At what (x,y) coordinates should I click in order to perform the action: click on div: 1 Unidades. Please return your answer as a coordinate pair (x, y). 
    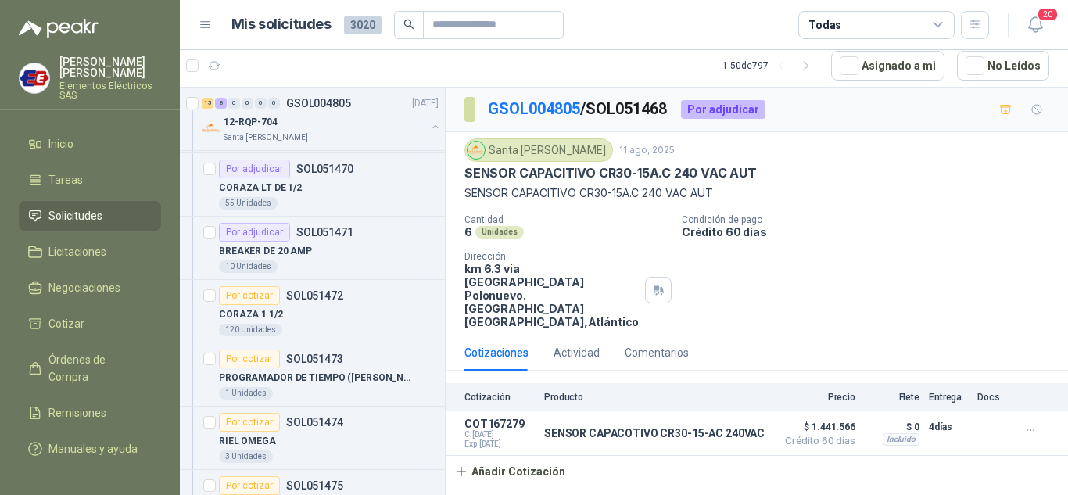
    Looking at the image, I should click on (245, 393).